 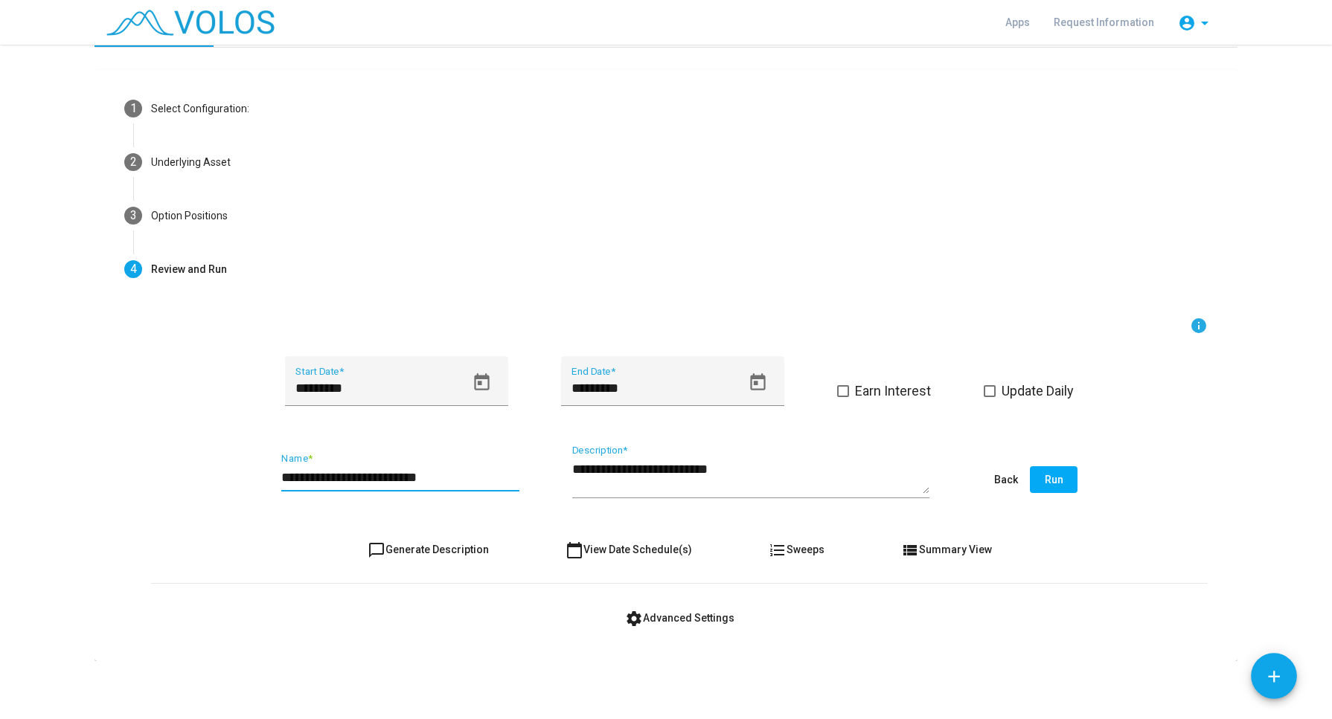 What do you see at coordinates (946, 550) in the screenshot?
I see `button: Summary View` at bounding box center [946, 550].